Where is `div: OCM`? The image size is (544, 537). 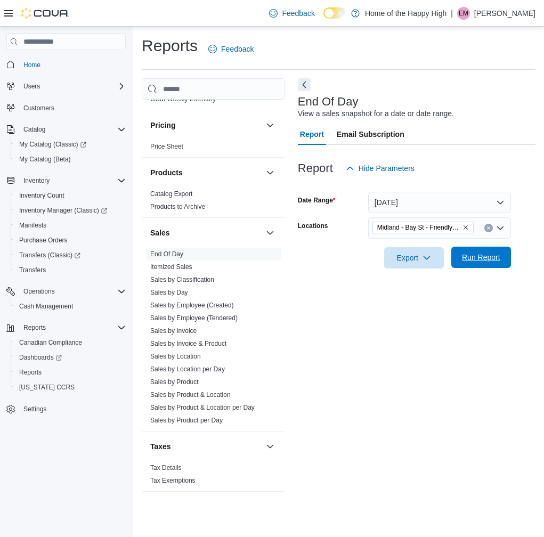
div: OCM is located at coordinates (213, 101).